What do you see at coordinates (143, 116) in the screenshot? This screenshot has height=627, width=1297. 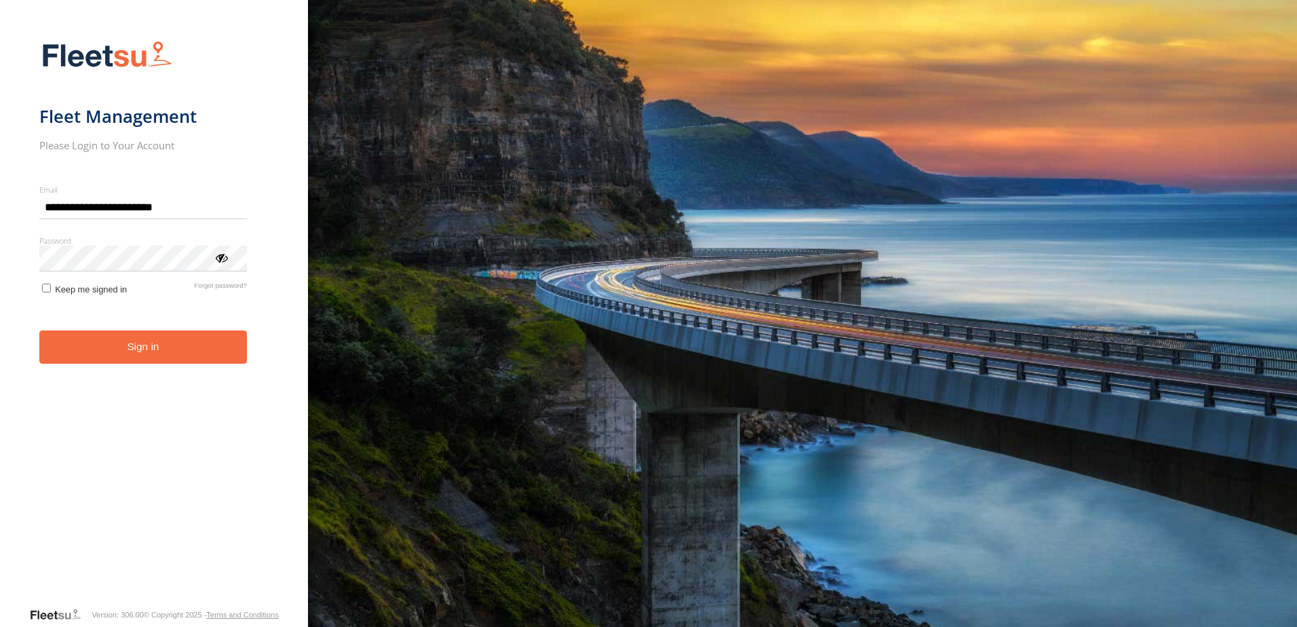 I see `h1: Fleet Management` at bounding box center [143, 116].